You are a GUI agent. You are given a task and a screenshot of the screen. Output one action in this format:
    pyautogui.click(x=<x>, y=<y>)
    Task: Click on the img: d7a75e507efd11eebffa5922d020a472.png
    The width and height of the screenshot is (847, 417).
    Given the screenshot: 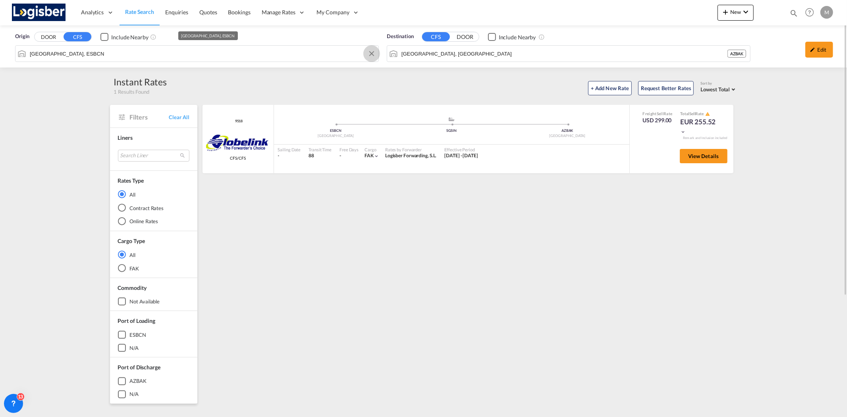 What is the action you would take?
    pyautogui.click(x=39, y=12)
    